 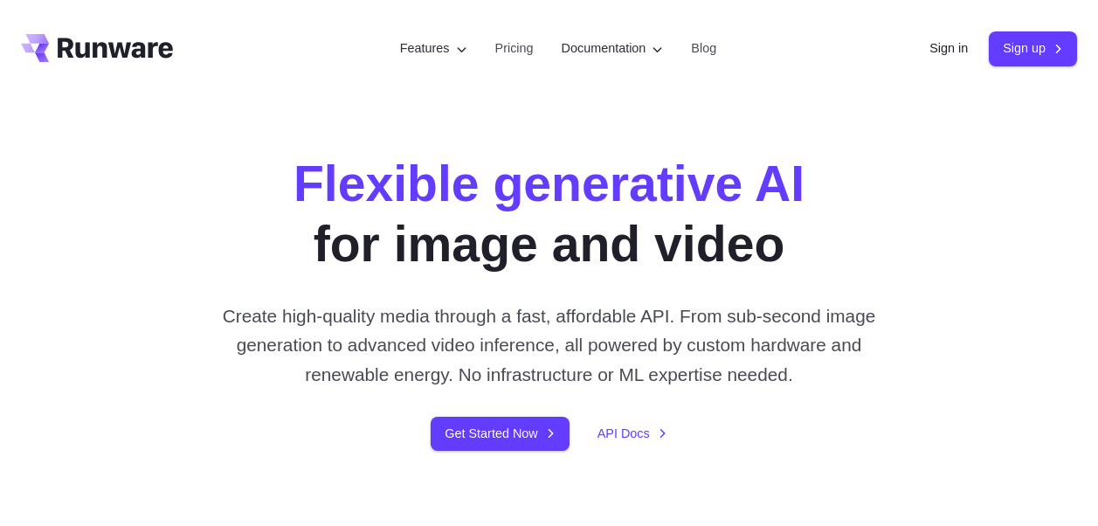 I want to click on label: Features, so click(x=433, y=48).